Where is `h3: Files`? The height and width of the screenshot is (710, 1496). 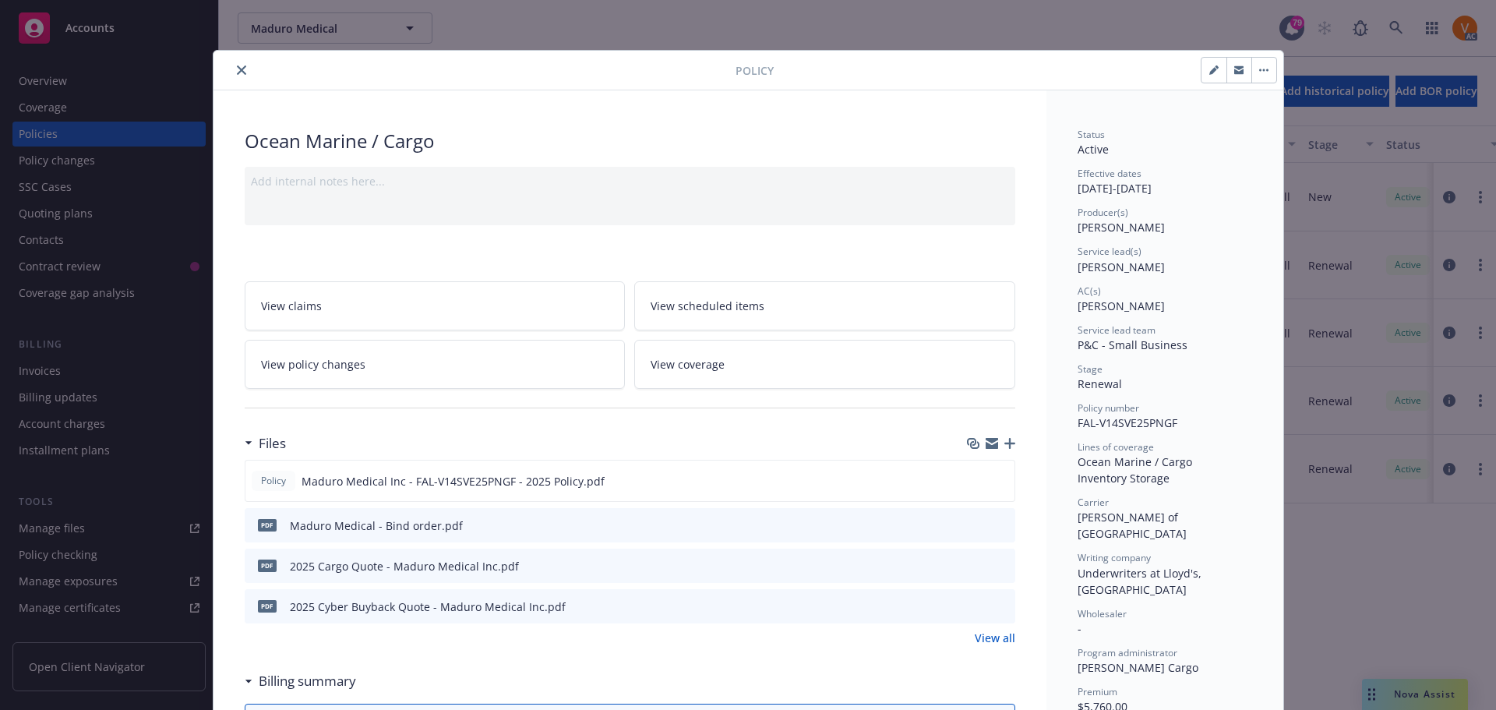 h3: Files is located at coordinates (272, 443).